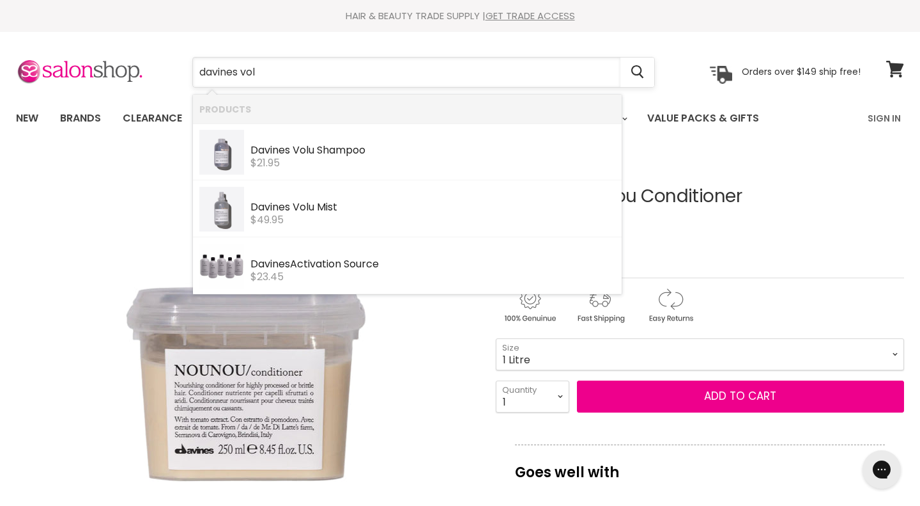 This screenshot has height=506, width=920. I want to click on li: Products: Davines Volu Mist, so click(407, 208).